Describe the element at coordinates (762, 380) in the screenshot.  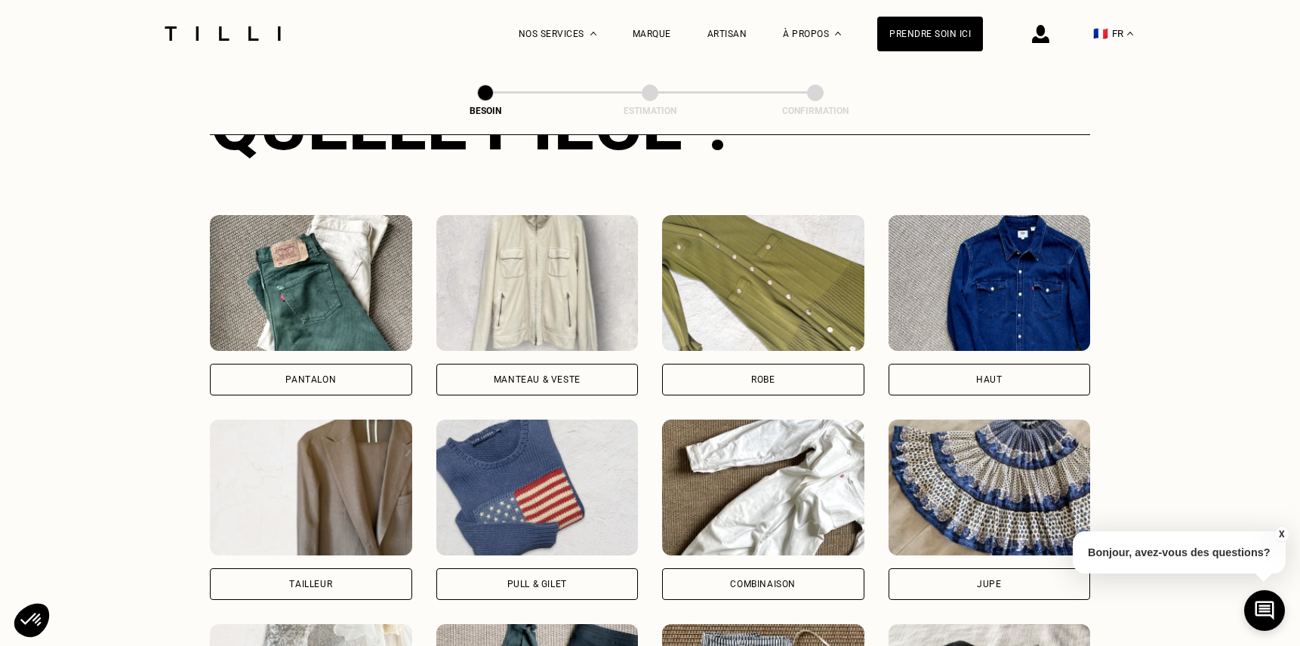
I see `div: Robe` at that location.